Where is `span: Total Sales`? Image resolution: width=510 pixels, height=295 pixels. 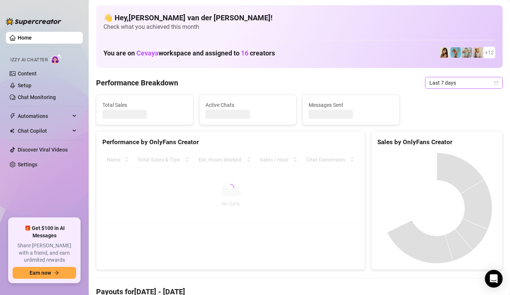 span: Total Sales is located at coordinates (144, 105).